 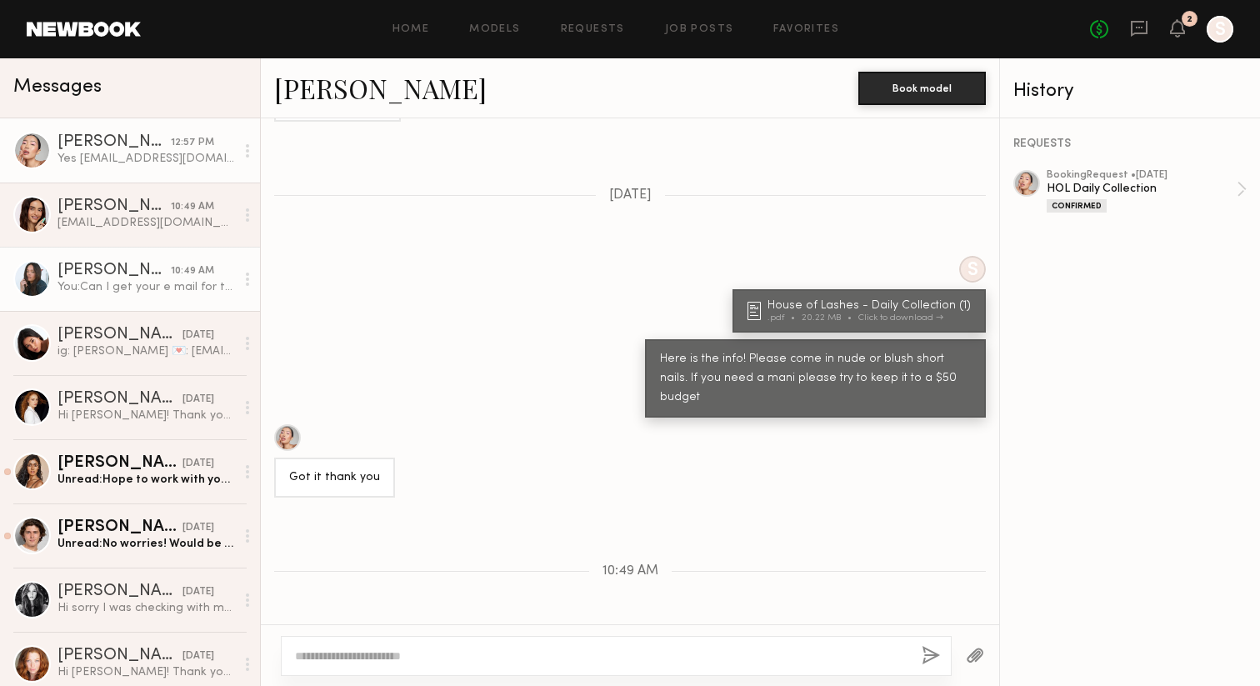 What do you see at coordinates (830, 317) in the screenshot?
I see `div: 20.22 MB` at bounding box center [830, 317].